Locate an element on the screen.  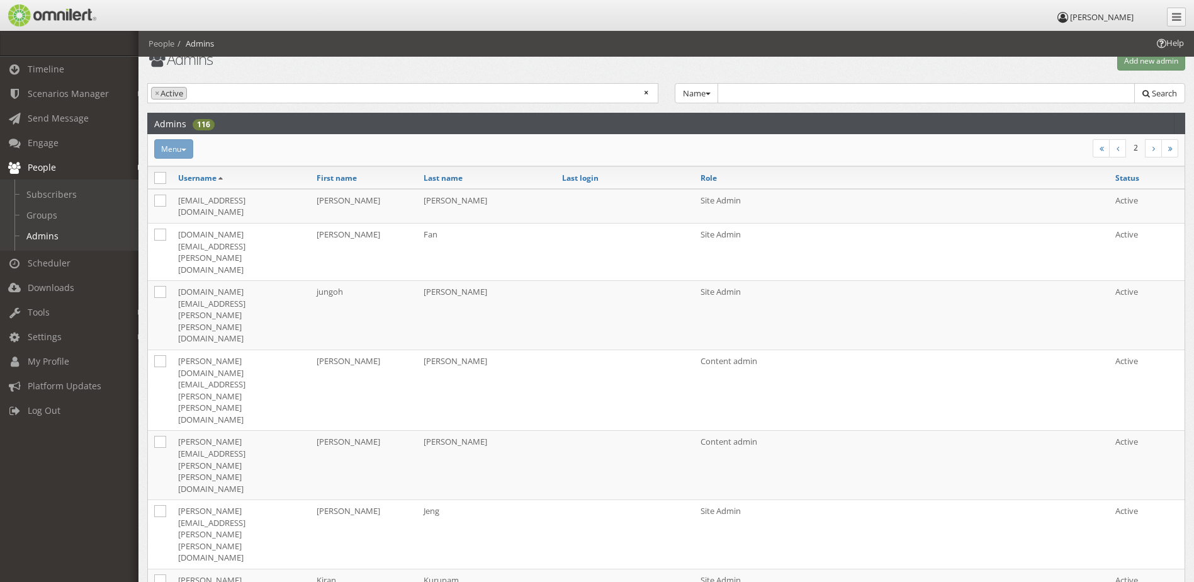
a: Omnilert Website is located at coordinates (61, 15).